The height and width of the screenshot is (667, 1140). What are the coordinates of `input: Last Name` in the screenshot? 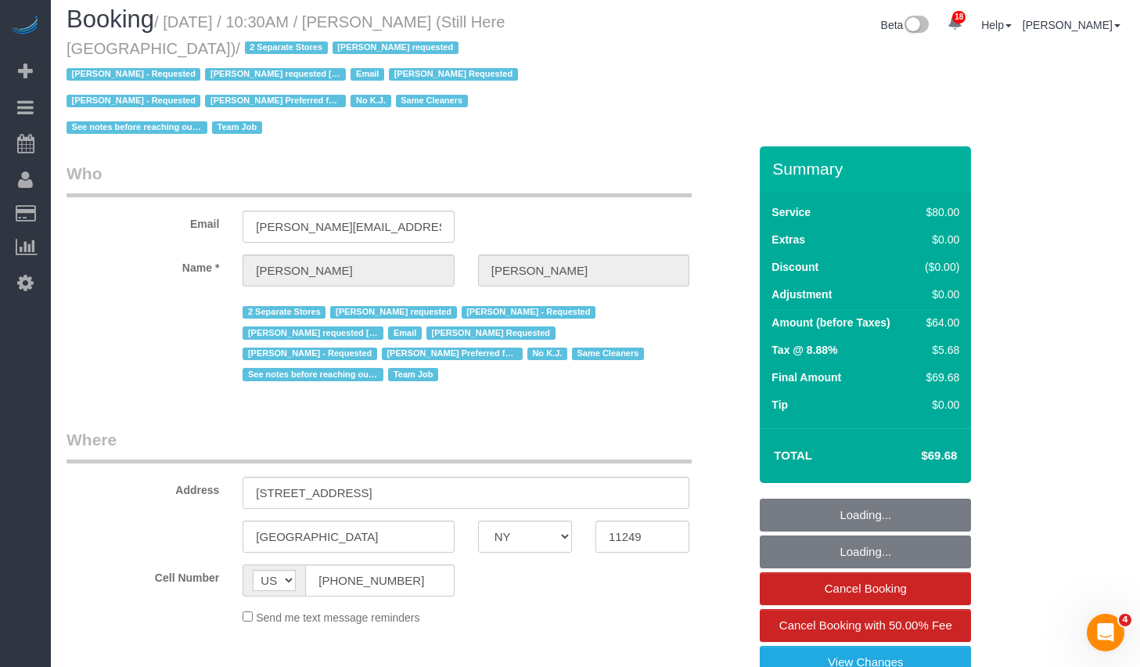 It's located at (584, 270).